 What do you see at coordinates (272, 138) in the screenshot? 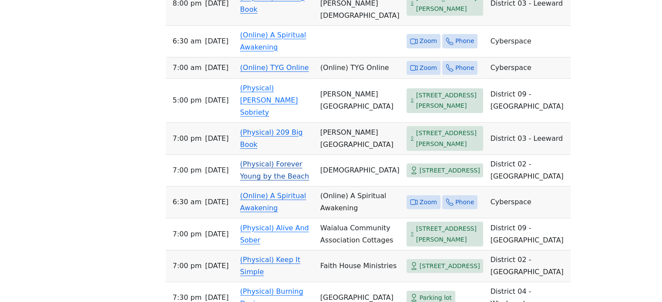
I see `a: (Physical) 209 Big Book` at bounding box center [272, 138].